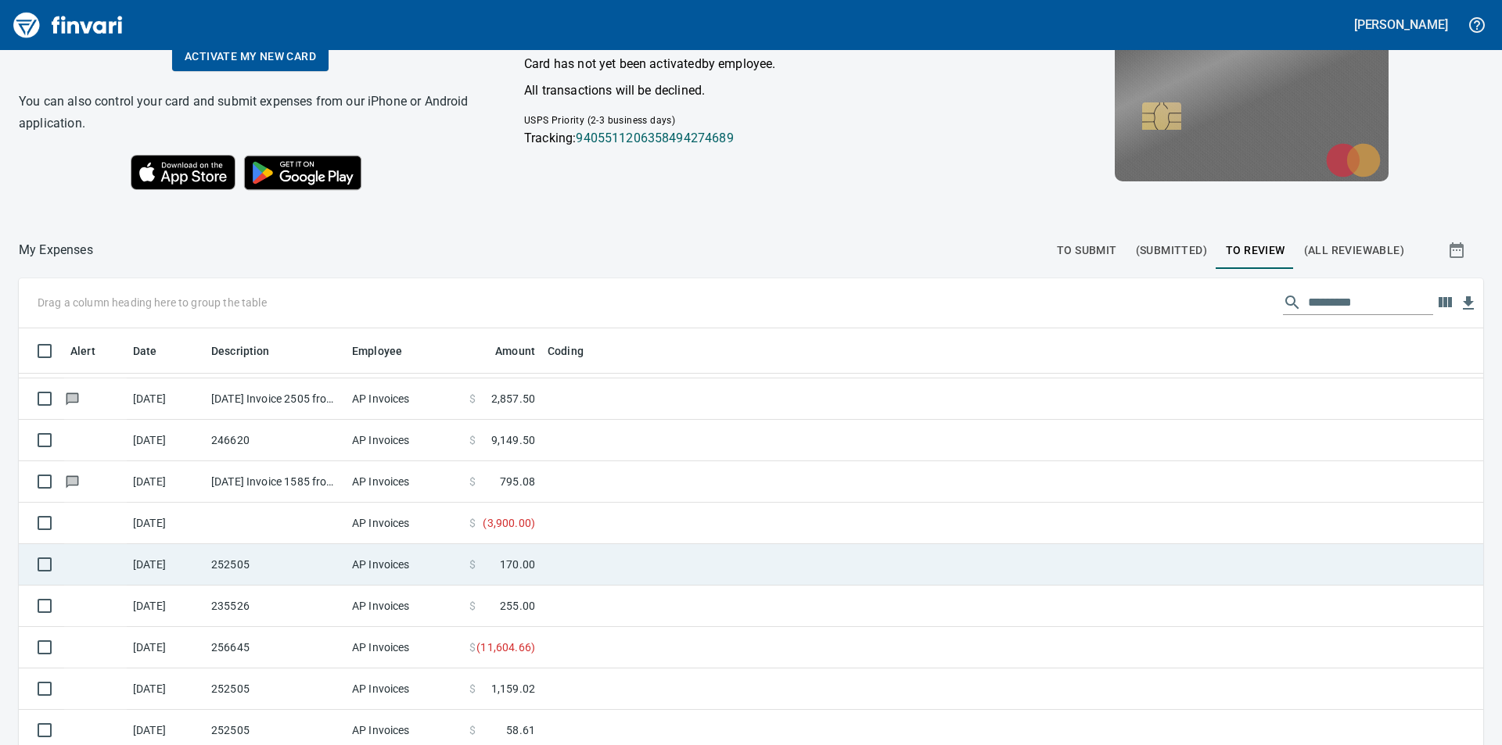  What do you see at coordinates (1353, 160) in the screenshot?
I see `img: mastercard.svg` at bounding box center [1353, 160].